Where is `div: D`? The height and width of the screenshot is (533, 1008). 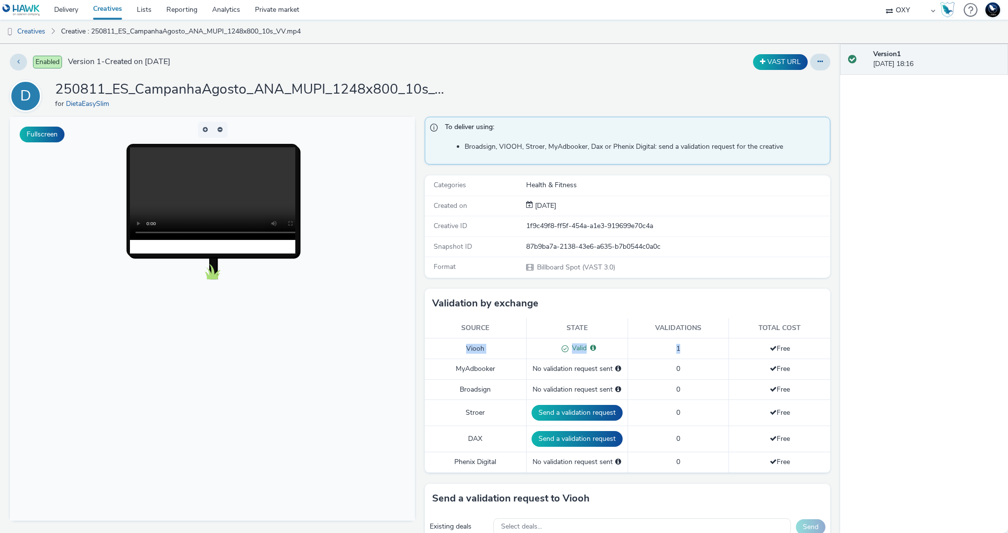
div: D is located at coordinates (26, 96).